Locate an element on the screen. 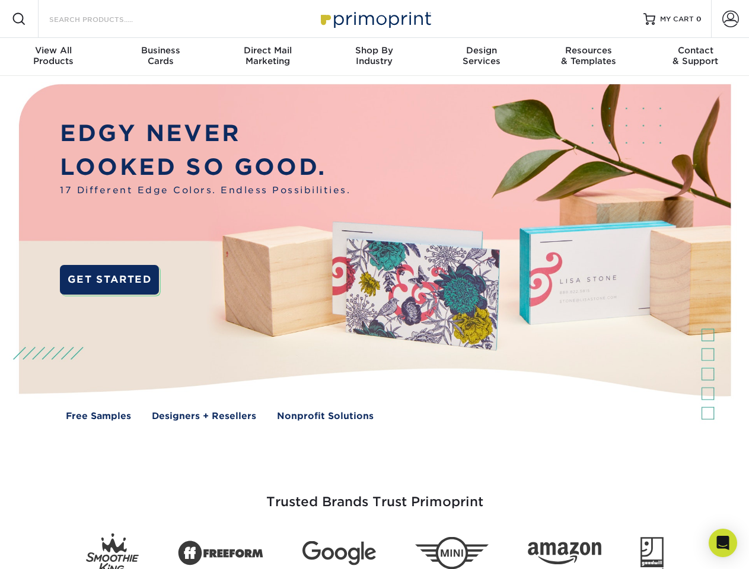  div: Open Intercom Messenger is located at coordinates (723, 543).